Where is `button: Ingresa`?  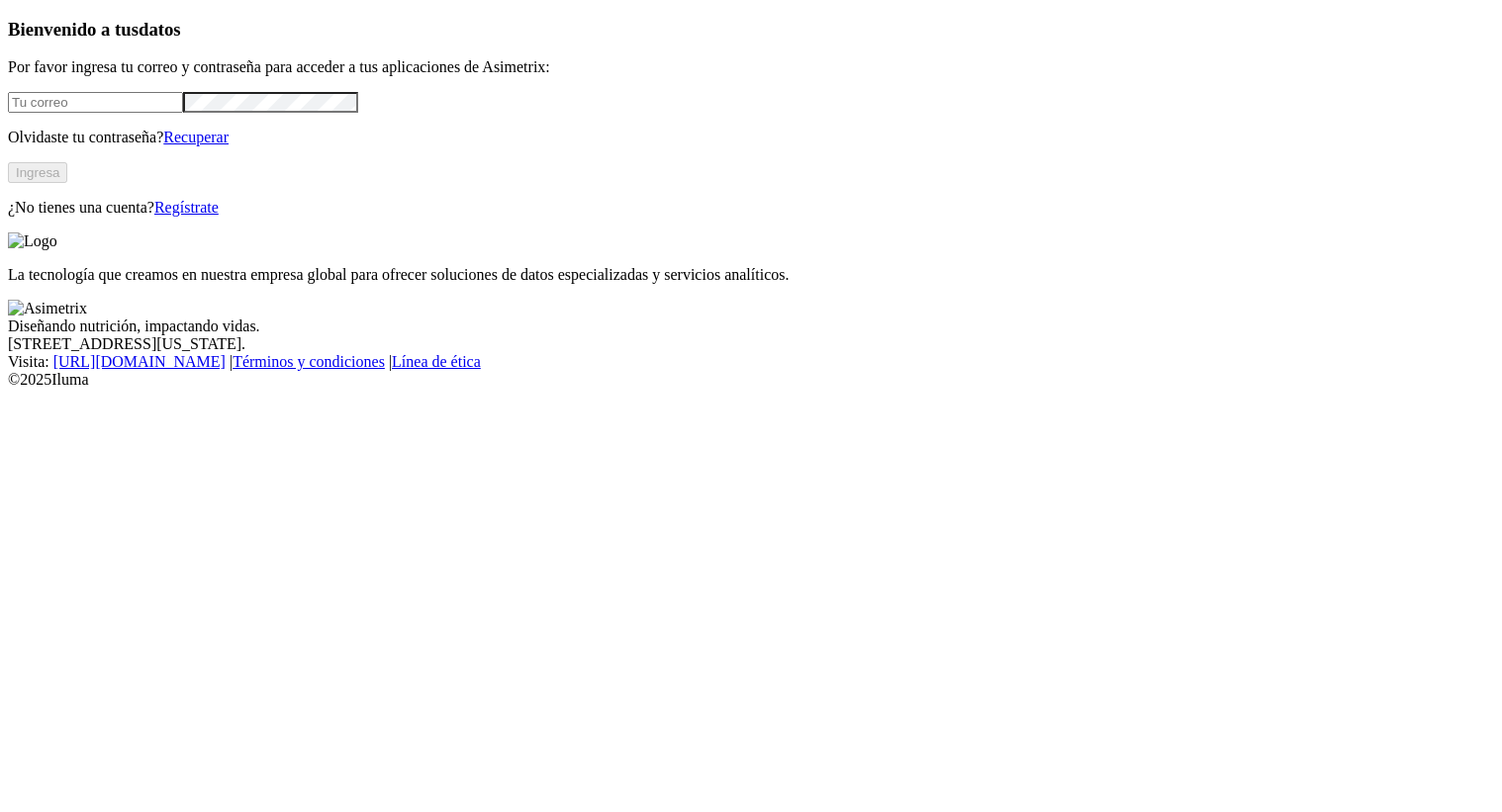
button: Ingresa is located at coordinates (38, 172).